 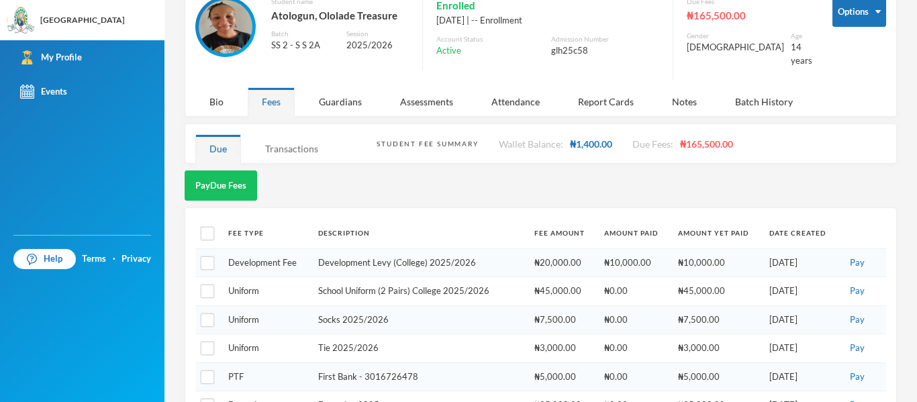 What do you see at coordinates (44, 259) in the screenshot?
I see `a: Help` at bounding box center [44, 259].